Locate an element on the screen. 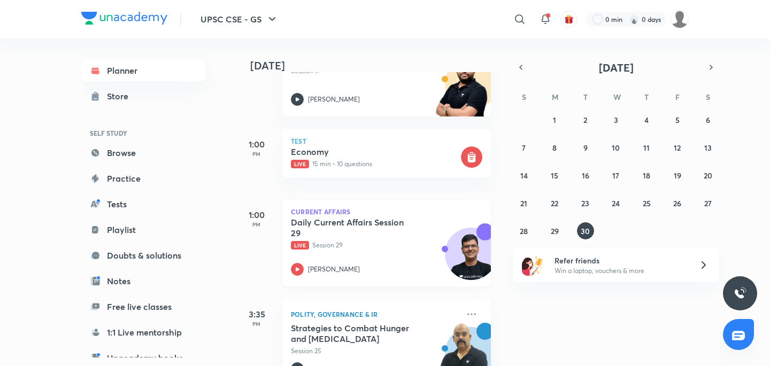  img: unacademy is located at coordinates (461, 90).